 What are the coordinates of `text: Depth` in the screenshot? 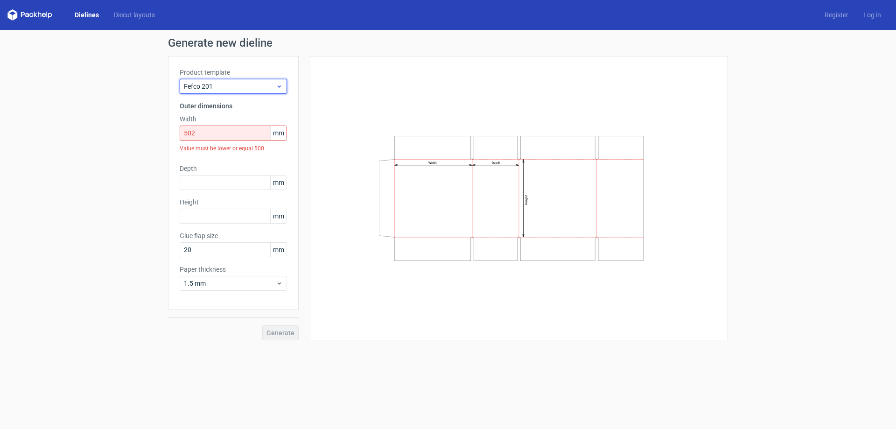 It's located at (496, 163).